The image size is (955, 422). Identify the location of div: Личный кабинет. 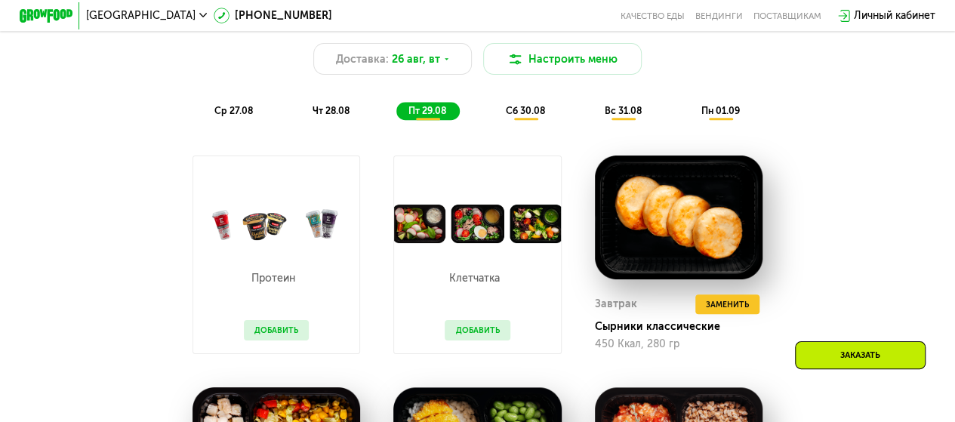
(894, 15).